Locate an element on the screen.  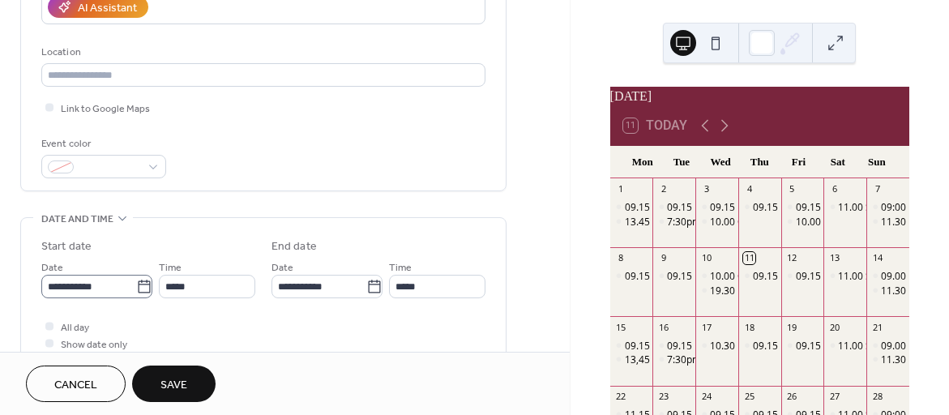
div: 18 is located at coordinates (749, 327).